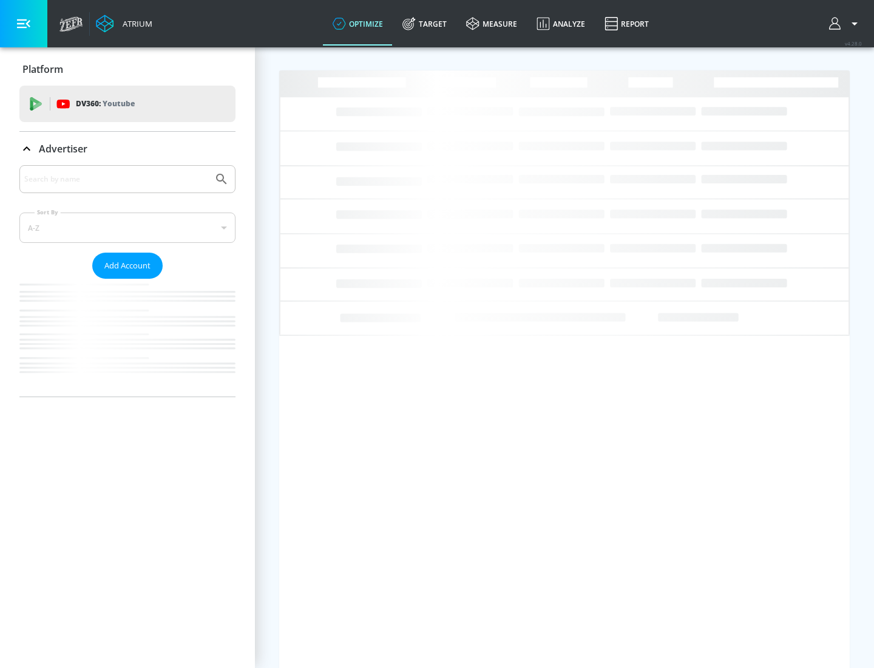  Describe the element at coordinates (357, 24) in the screenshot. I see `a: optimize` at that location.